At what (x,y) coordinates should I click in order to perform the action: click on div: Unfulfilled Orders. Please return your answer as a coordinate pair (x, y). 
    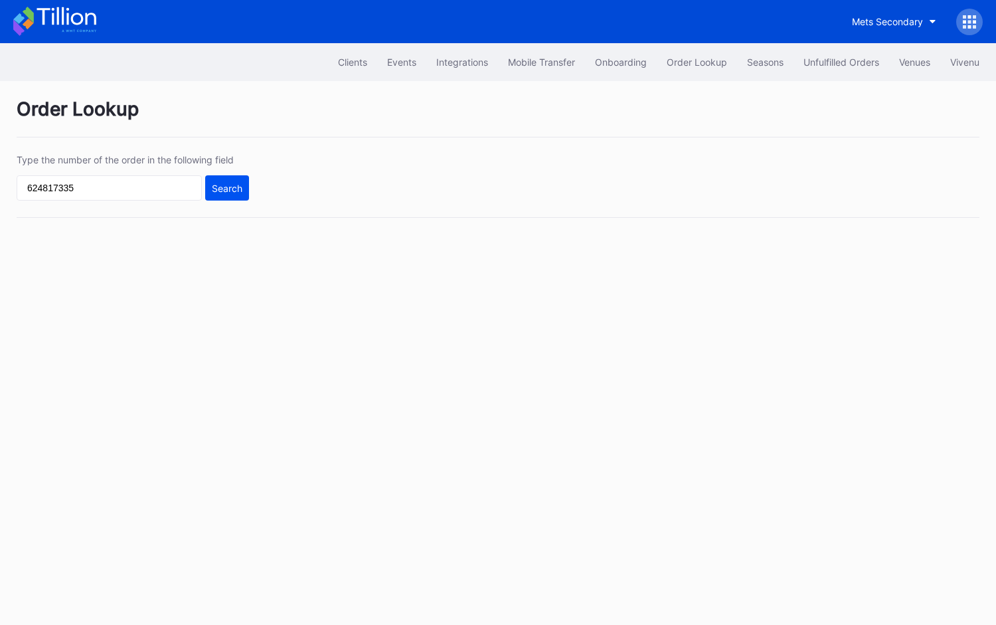
    Looking at the image, I should click on (841, 62).